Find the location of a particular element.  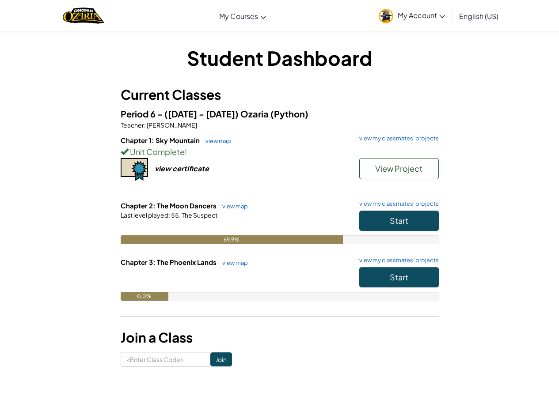

img: certificate-icon.png is located at coordinates (134, 170).